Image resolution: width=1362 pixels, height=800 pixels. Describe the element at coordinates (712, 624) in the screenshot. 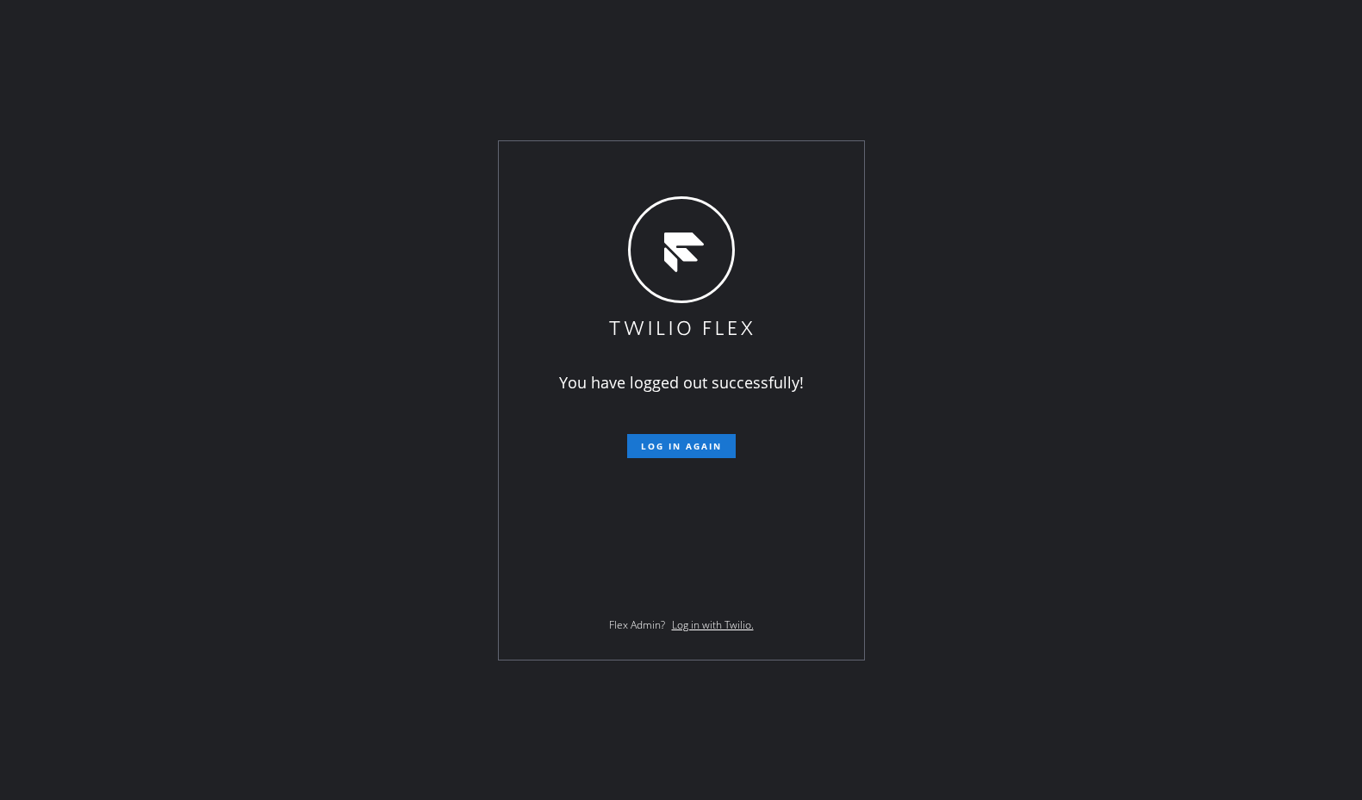

I see `a: Log in with Twilio.` at that location.